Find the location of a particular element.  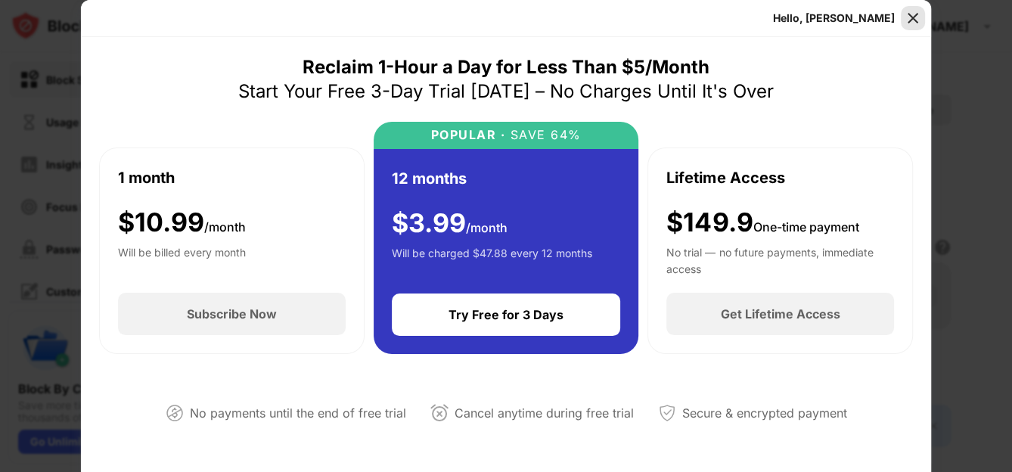

div: POPULAR · is located at coordinates (468, 135).